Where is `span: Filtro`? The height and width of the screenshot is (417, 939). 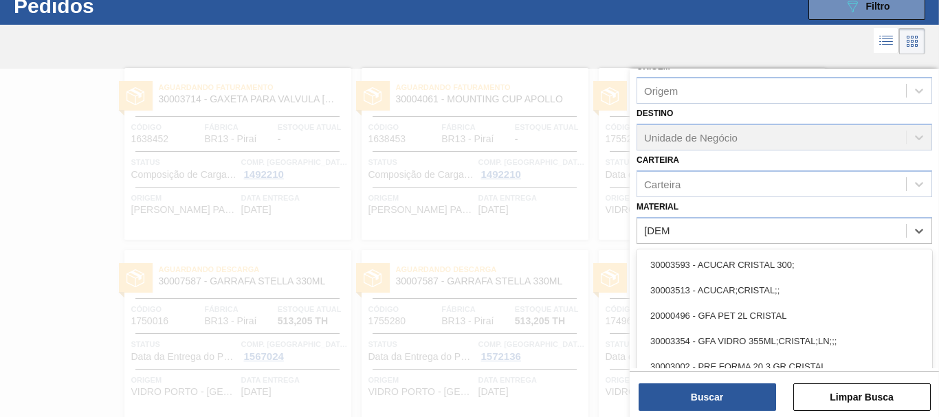
span: Filtro is located at coordinates (878, 6).